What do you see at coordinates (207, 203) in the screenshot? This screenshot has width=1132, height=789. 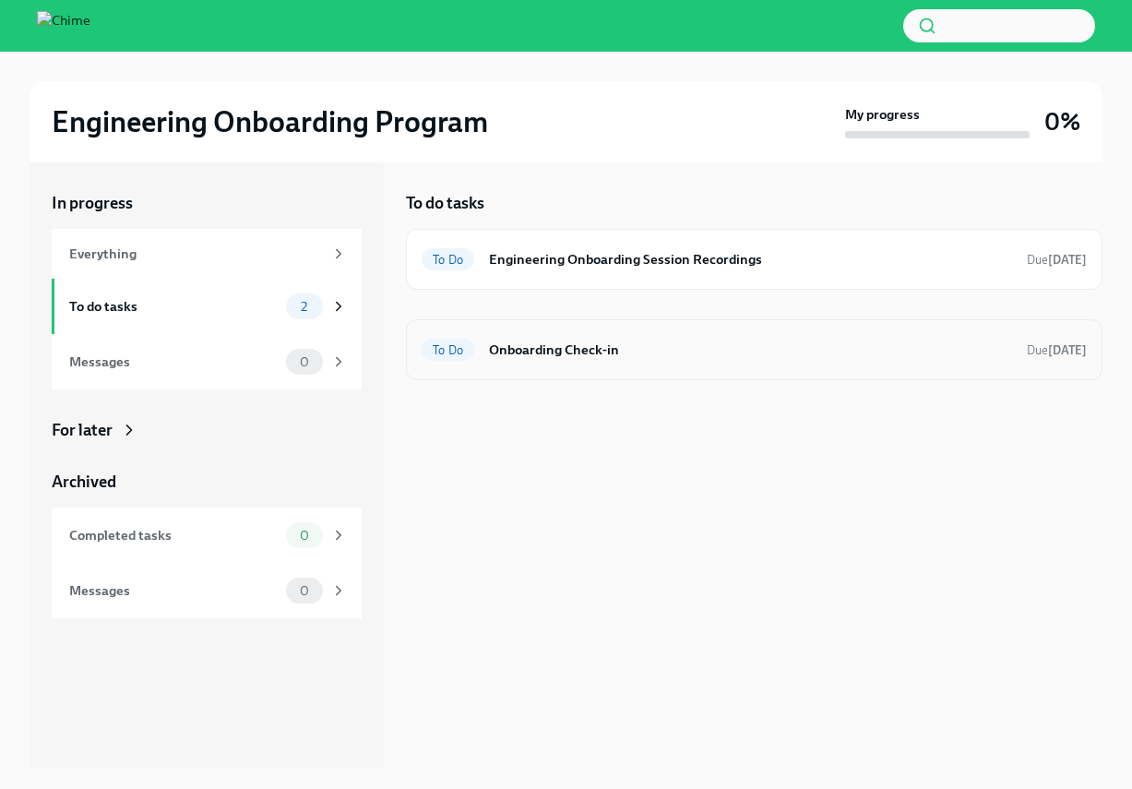 I see `a: In progress` at bounding box center [207, 203].